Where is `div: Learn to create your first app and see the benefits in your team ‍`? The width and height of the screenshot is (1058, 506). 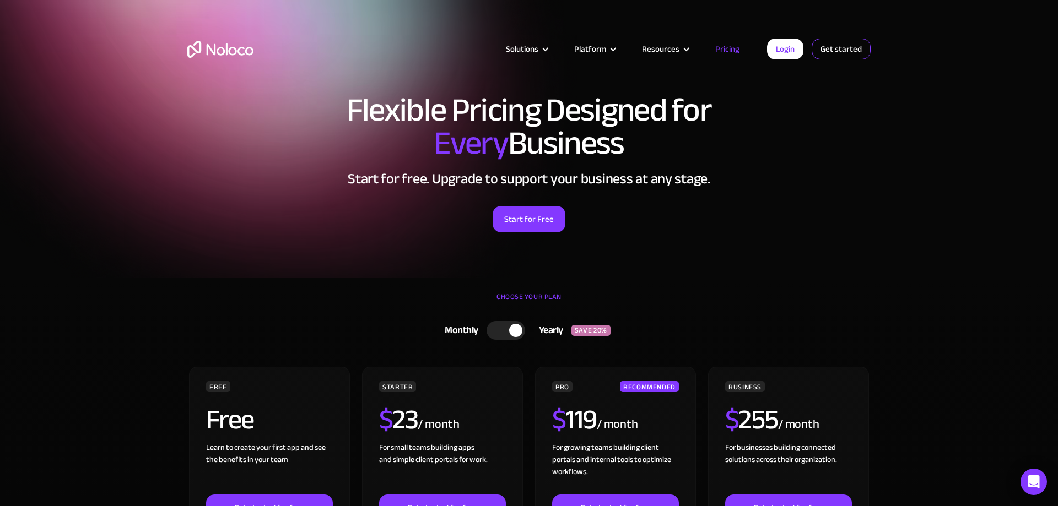
div: Learn to create your first app and see the benefits in your team ‍ is located at coordinates (269, 468).